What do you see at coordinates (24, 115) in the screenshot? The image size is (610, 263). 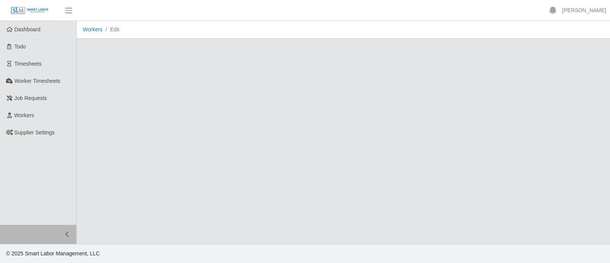 I see `span: Workers` at bounding box center [24, 115].